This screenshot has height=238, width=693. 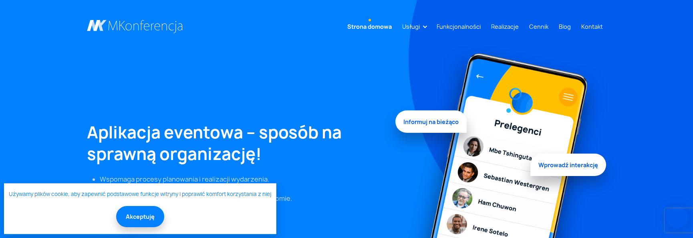 What do you see at coordinates (140, 217) in the screenshot?
I see `button: Akceptuję` at bounding box center [140, 217].